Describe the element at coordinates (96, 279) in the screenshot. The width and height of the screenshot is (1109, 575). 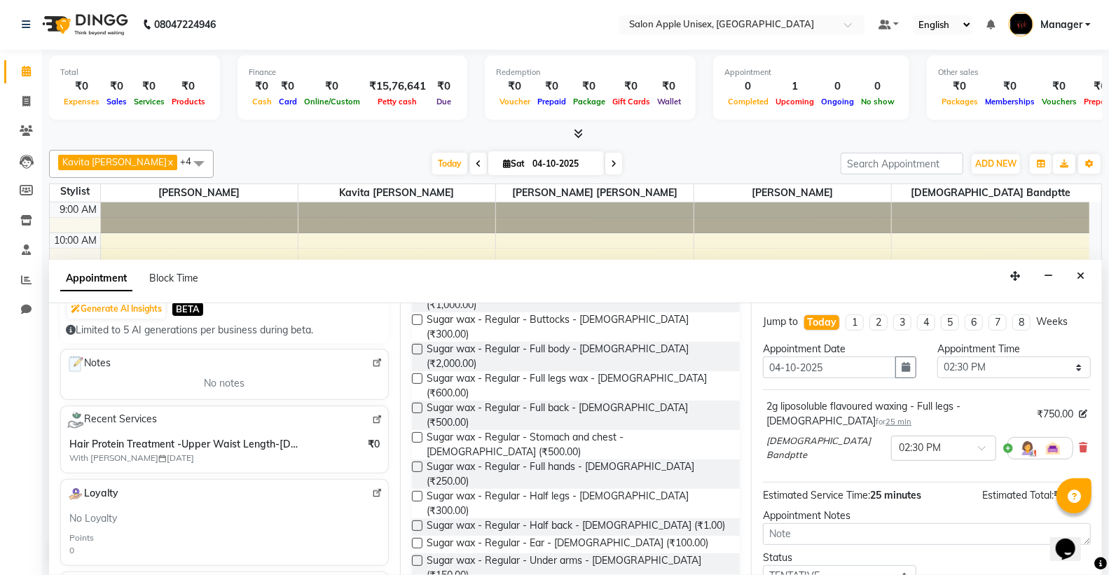
I see `span: Appointment` at that location.